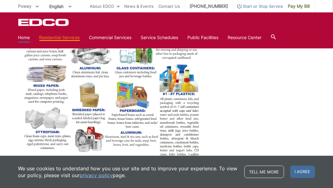  What do you see at coordinates (299, 6) in the screenshot?
I see `span: Pay My Bill` at bounding box center [299, 6].